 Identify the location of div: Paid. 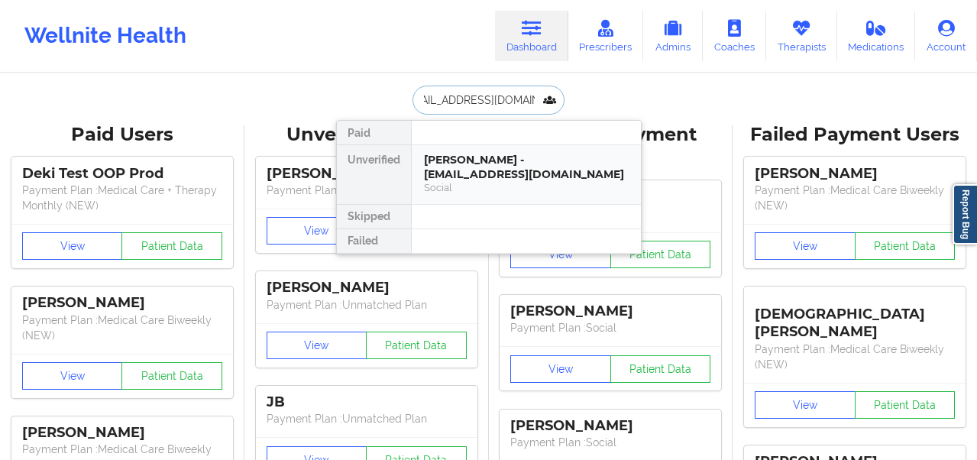
(374, 133).